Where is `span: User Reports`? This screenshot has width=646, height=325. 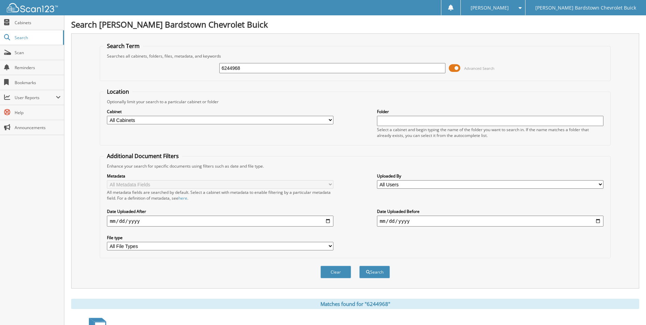
span: User Reports is located at coordinates (35, 97).